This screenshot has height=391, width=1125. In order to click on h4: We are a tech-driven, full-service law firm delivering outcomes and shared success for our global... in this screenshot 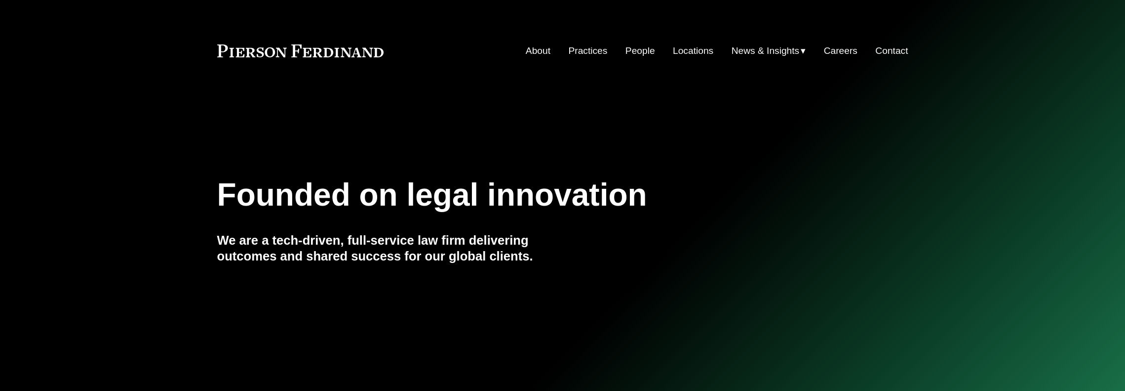, I will do `click(390, 248)`.